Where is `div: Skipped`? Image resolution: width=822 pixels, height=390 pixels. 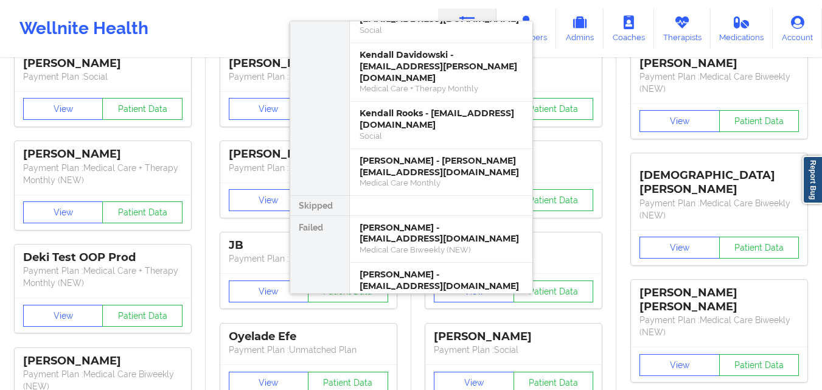 div: Skipped is located at coordinates (319, 206).